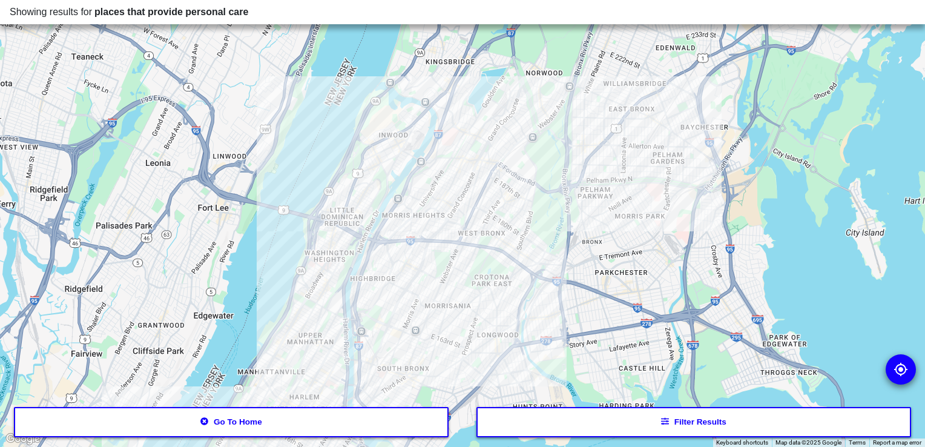 The height and width of the screenshot is (447, 925). Describe the element at coordinates (23, 439) in the screenshot. I see `img: Google` at that location.